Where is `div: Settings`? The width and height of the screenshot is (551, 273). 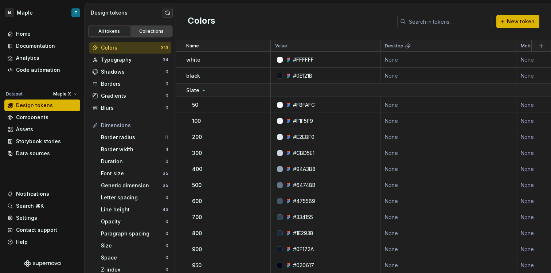 div: Settings is located at coordinates (27, 218).